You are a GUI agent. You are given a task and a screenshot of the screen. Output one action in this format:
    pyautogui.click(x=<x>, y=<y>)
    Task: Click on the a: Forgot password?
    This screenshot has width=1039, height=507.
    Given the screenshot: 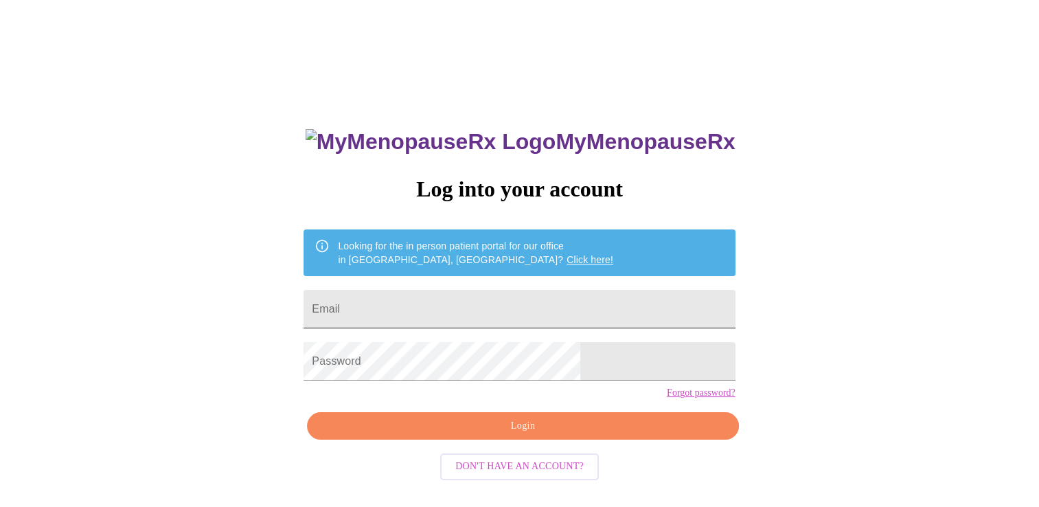 What is the action you would take?
    pyautogui.click(x=701, y=393)
    